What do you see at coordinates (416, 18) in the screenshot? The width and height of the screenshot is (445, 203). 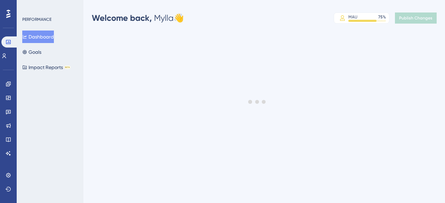 I see `span: Publish Changes` at bounding box center [416, 18].